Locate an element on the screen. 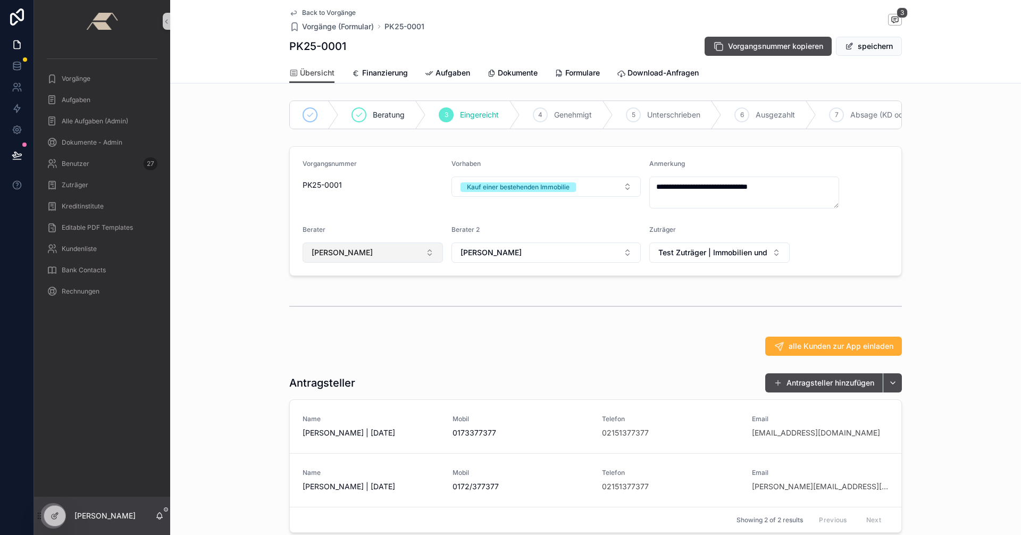 The image size is (1021, 535). a: Editable PDF Templates is located at coordinates (102, 228).